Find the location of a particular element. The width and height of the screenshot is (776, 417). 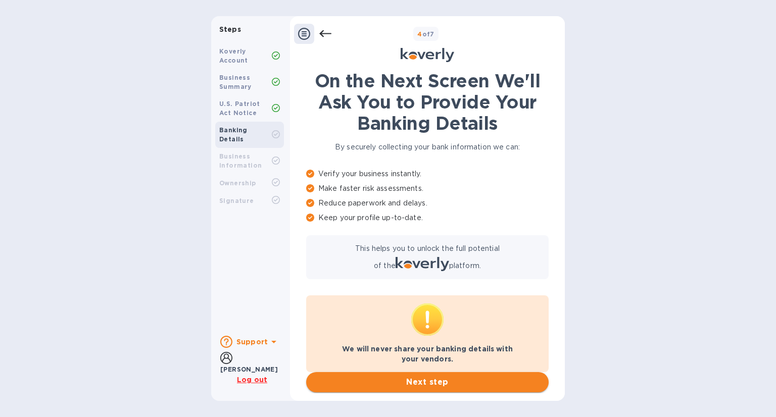

b: Business Summary is located at coordinates (235, 82).